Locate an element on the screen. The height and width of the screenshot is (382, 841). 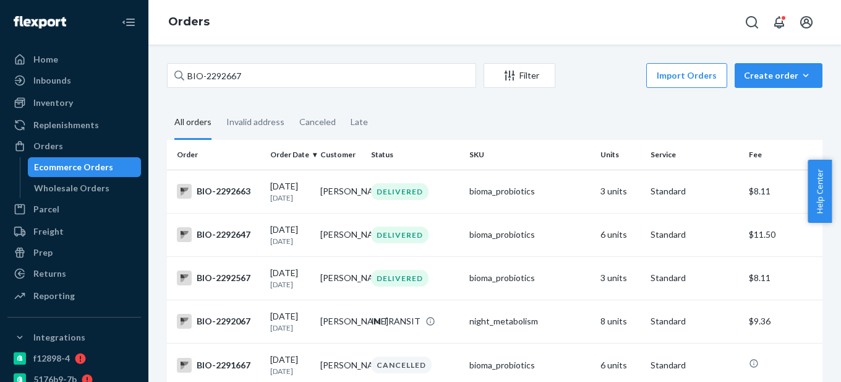
button: Create order is located at coordinates (779, 75).